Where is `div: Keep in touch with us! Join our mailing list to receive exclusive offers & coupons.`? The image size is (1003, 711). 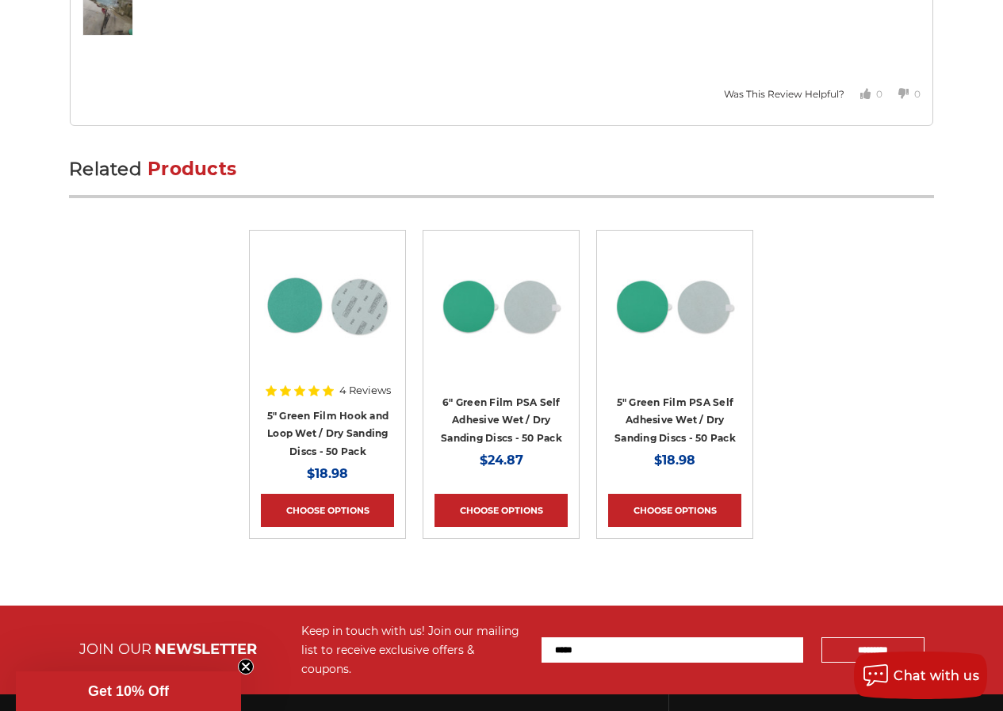 div: Keep in touch with us! Join our mailing list to receive exclusive offers & coupons. is located at coordinates (413, 650).